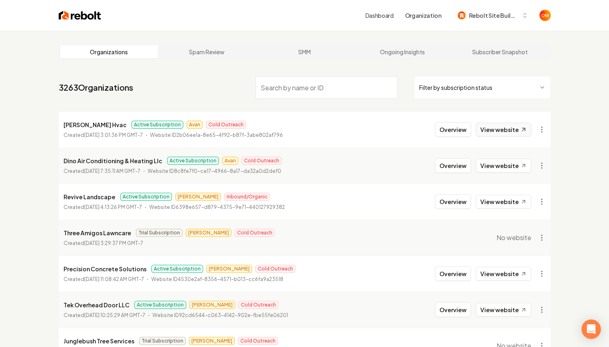 This screenshot has width=609, height=347. Describe the element at coordinates (500, 52) in the screenshot. I see `a: Subscriber Snapshot` at that location.